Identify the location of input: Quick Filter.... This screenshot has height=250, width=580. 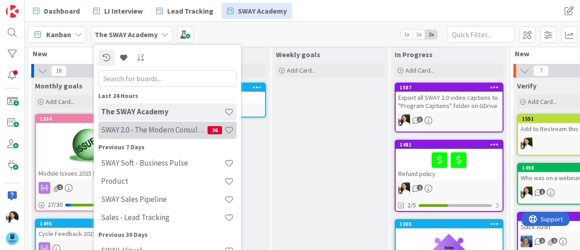
(481, 34).